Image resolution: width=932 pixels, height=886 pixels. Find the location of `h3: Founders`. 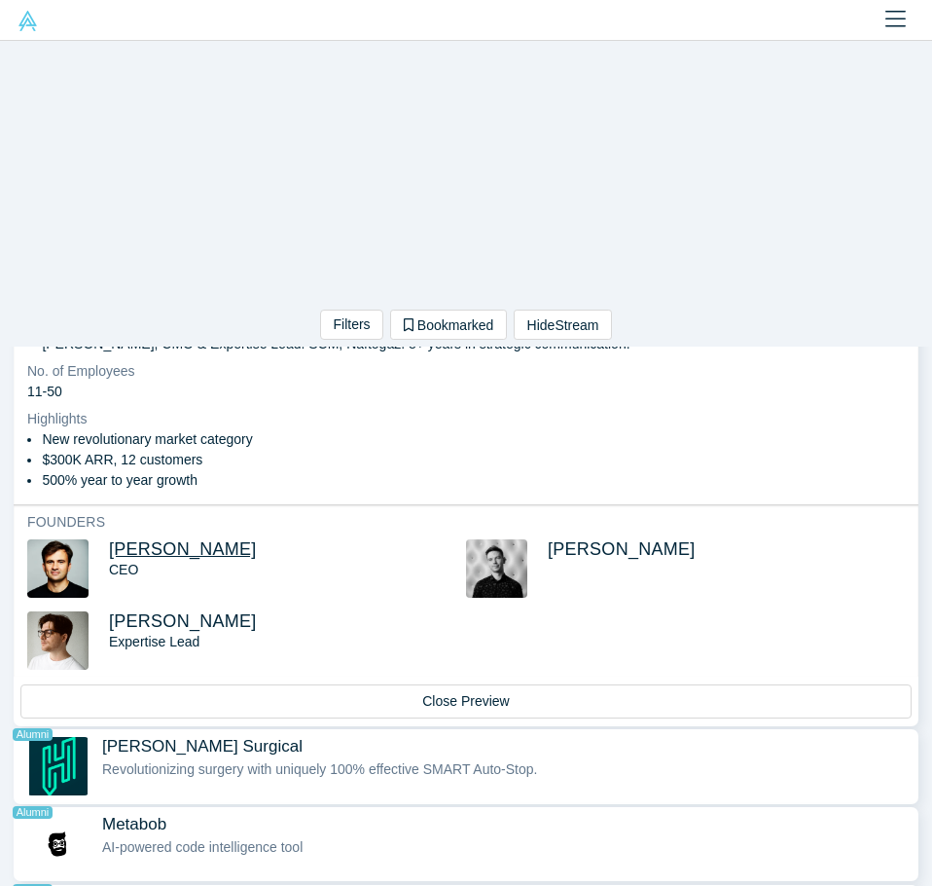

h3: Founders is located at coordinates (453, 522).